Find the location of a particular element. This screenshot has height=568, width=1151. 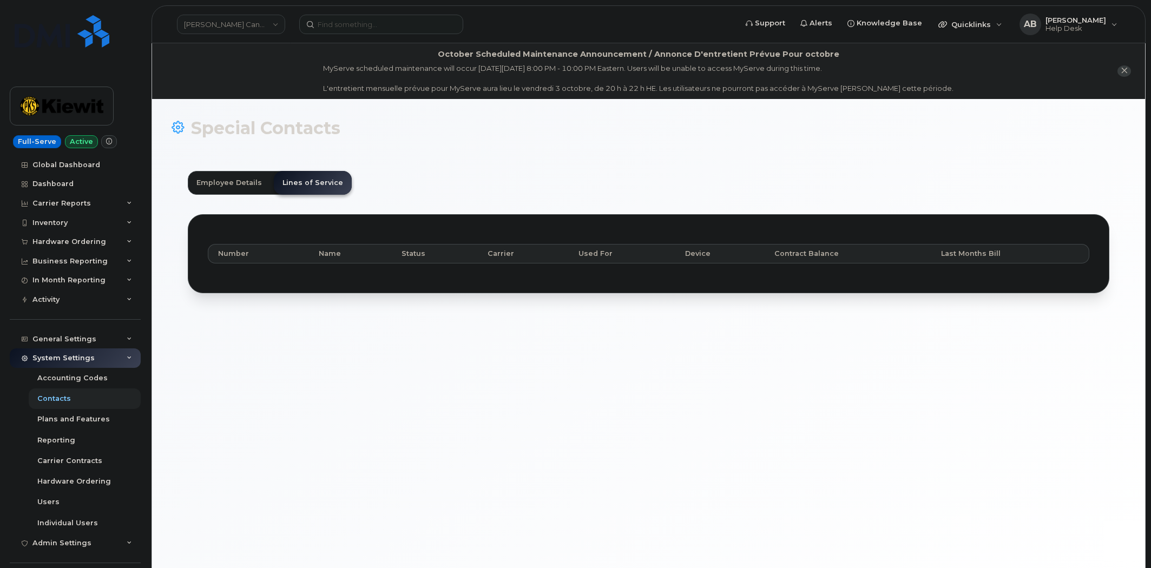

th: Used For is located at coordinates (622, 254).